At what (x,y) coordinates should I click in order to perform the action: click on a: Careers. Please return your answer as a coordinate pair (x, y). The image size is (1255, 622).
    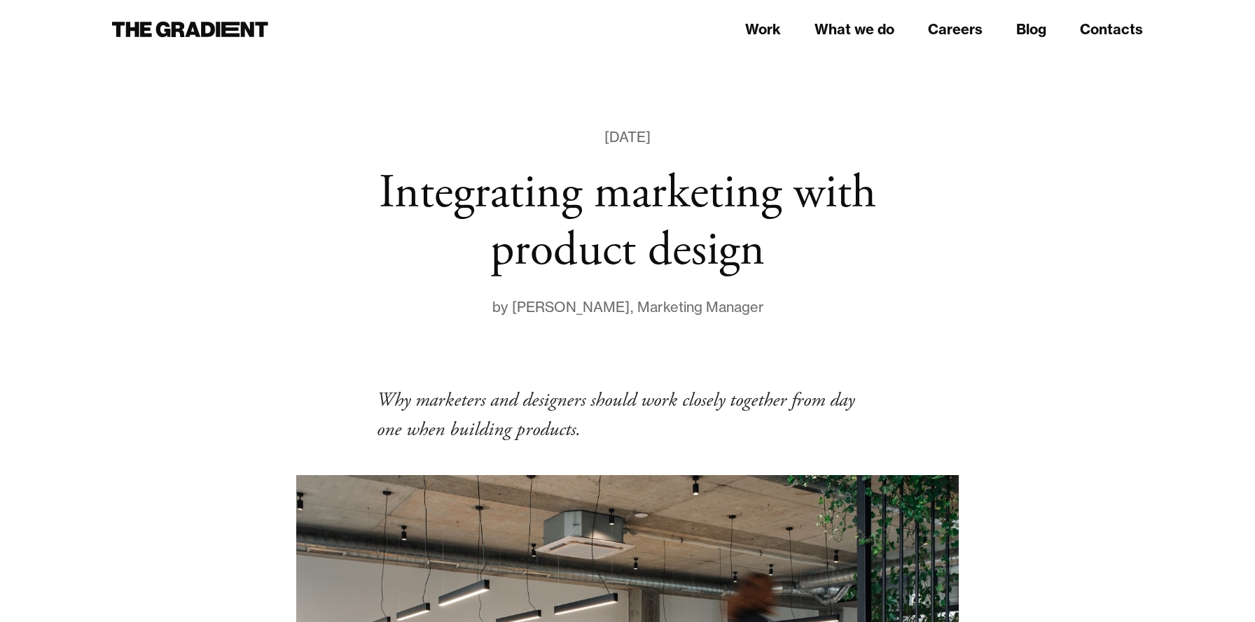
    Looking at the image, I should click on (955, 29).